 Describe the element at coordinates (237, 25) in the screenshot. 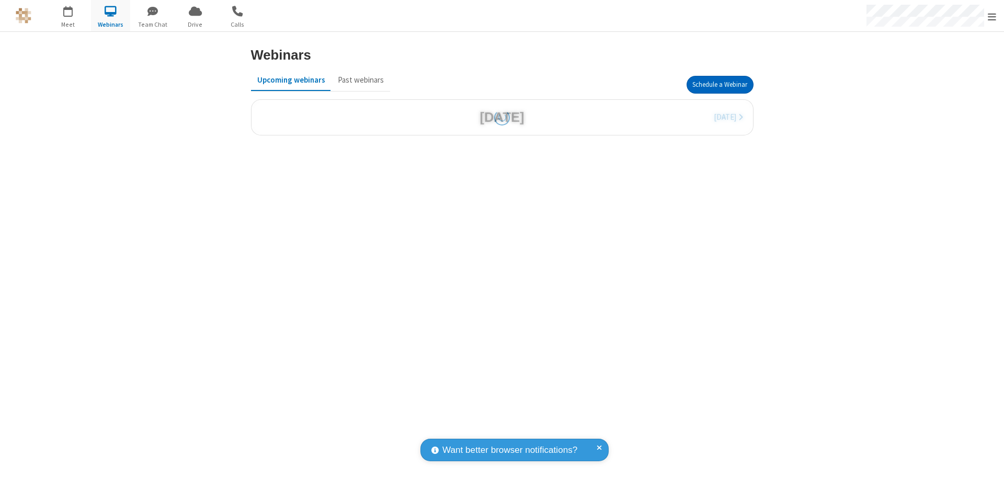

I see `span: Calls` at that location.